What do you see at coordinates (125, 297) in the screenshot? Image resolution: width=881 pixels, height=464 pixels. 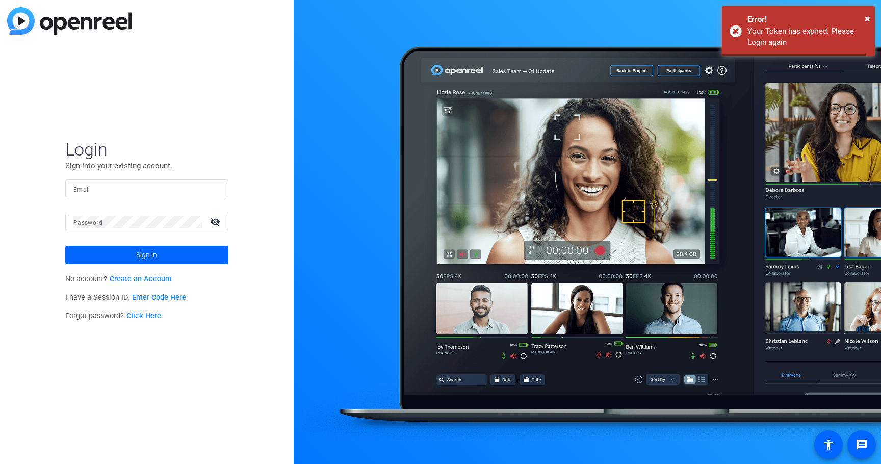 I see `span: I have a Session ID.` at bounding box center [125, 297].